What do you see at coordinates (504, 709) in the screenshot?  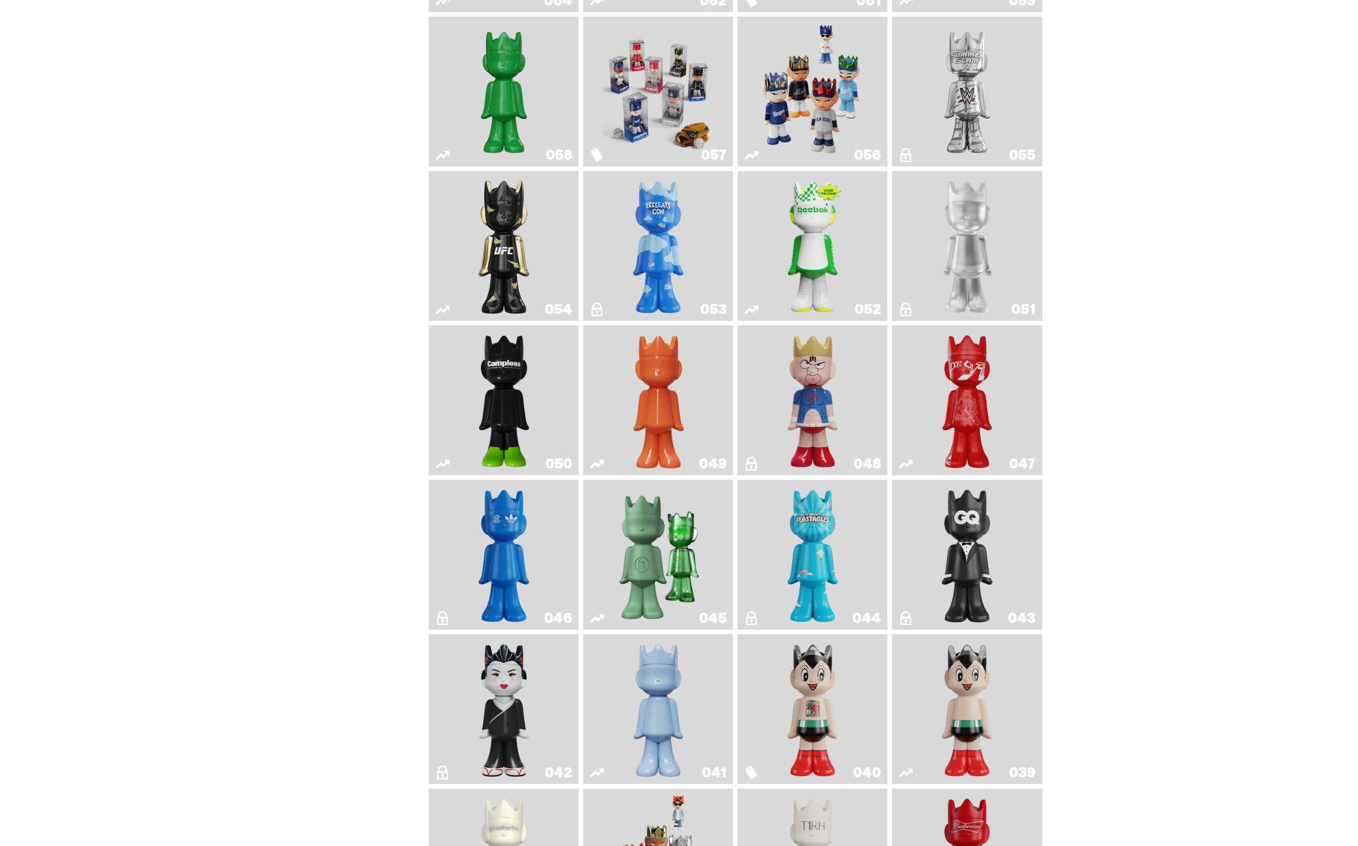 I see `img: Sei Less` at bounding box center [504, 709].